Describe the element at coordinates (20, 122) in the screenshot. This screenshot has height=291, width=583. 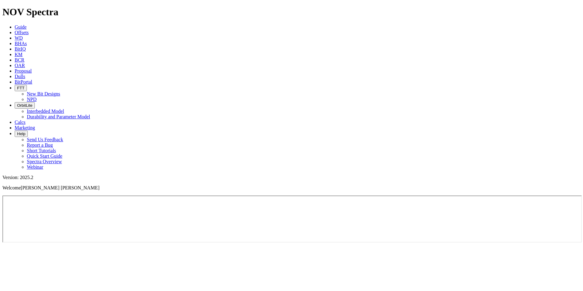
I see `a: Calcs` at that location.